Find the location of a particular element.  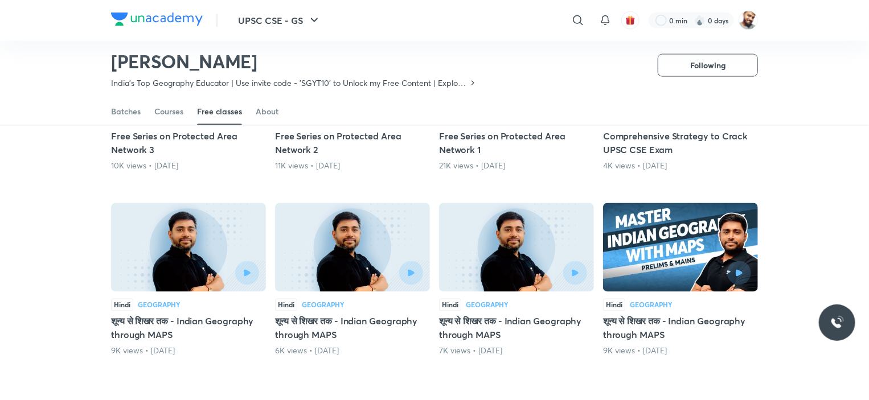

img: ttu is located at coordinates (837, 323).